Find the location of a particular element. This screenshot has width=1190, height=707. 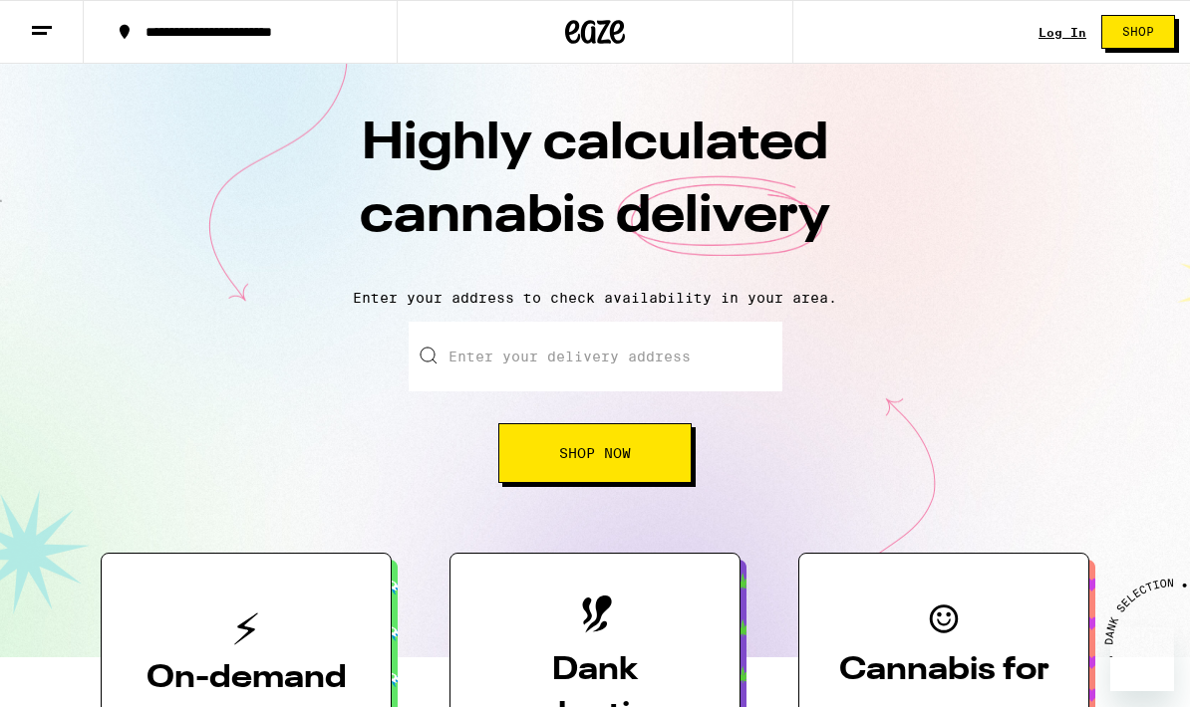

p: Enter your address to check availability in your area. is located at coordinates (595, 298).